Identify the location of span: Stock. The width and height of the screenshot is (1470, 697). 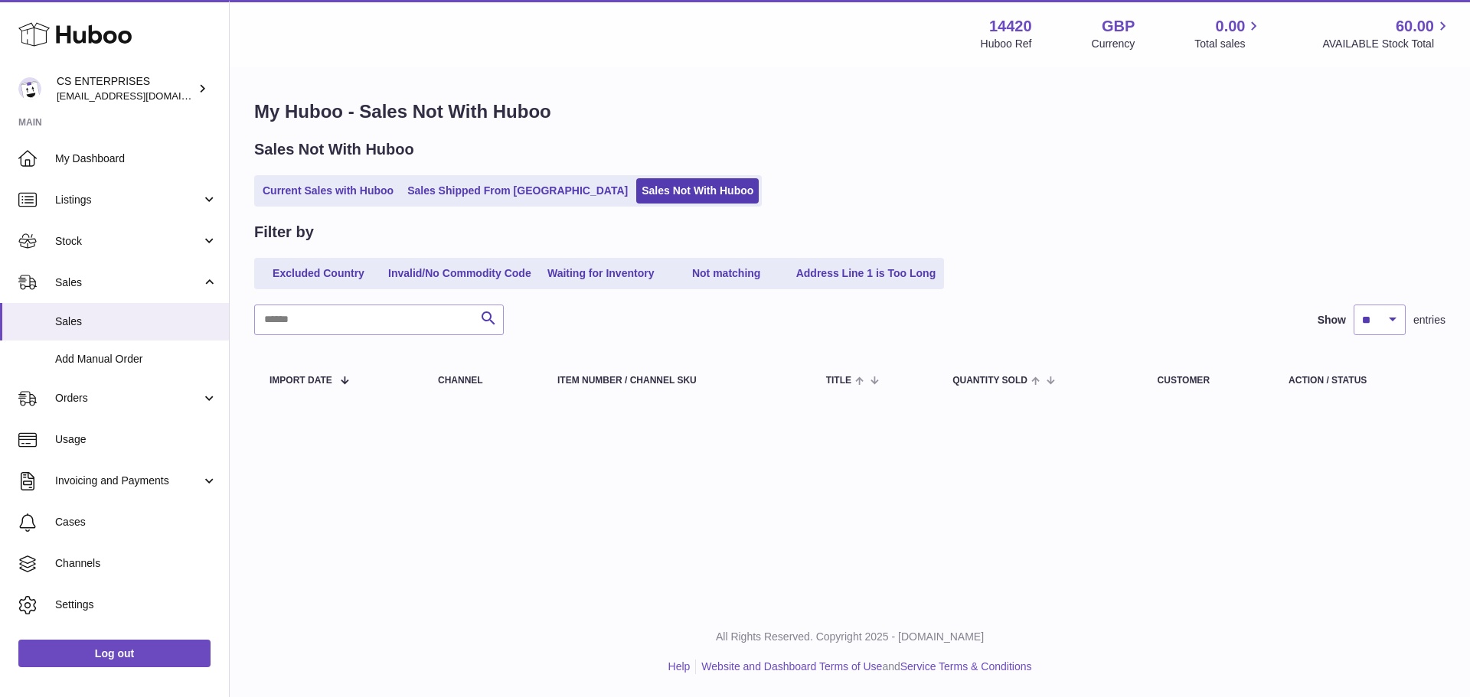
(128, 241).